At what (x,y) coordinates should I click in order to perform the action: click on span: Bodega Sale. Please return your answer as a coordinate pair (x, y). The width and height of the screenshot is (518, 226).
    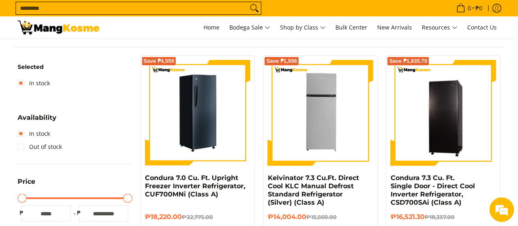
    Looking at the image, I should click on (250, 27).